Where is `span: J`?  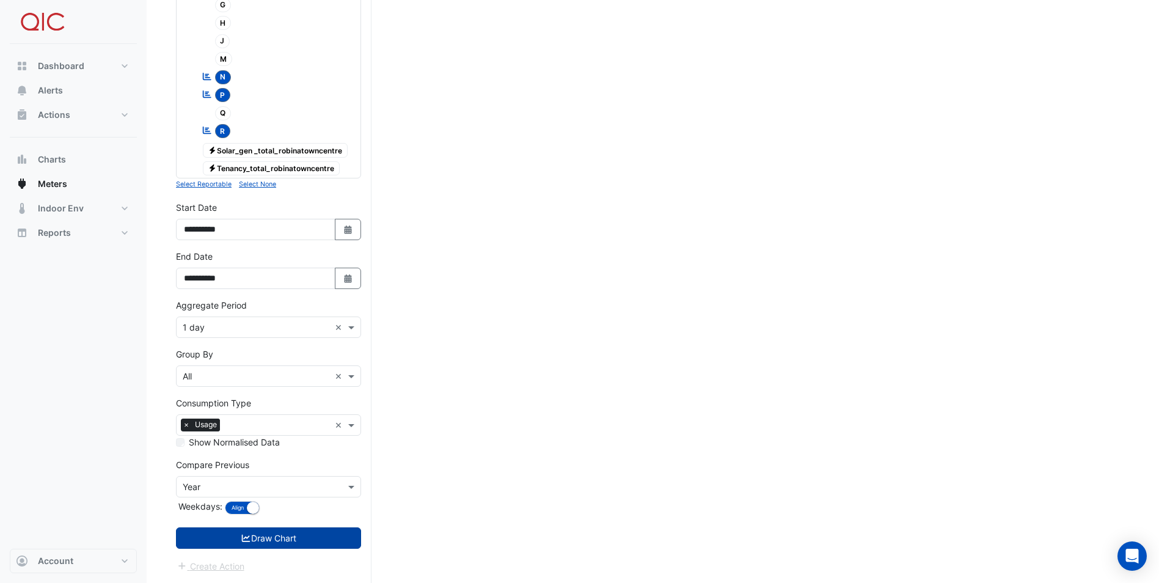 span: J is located at coordinates (222, 41).